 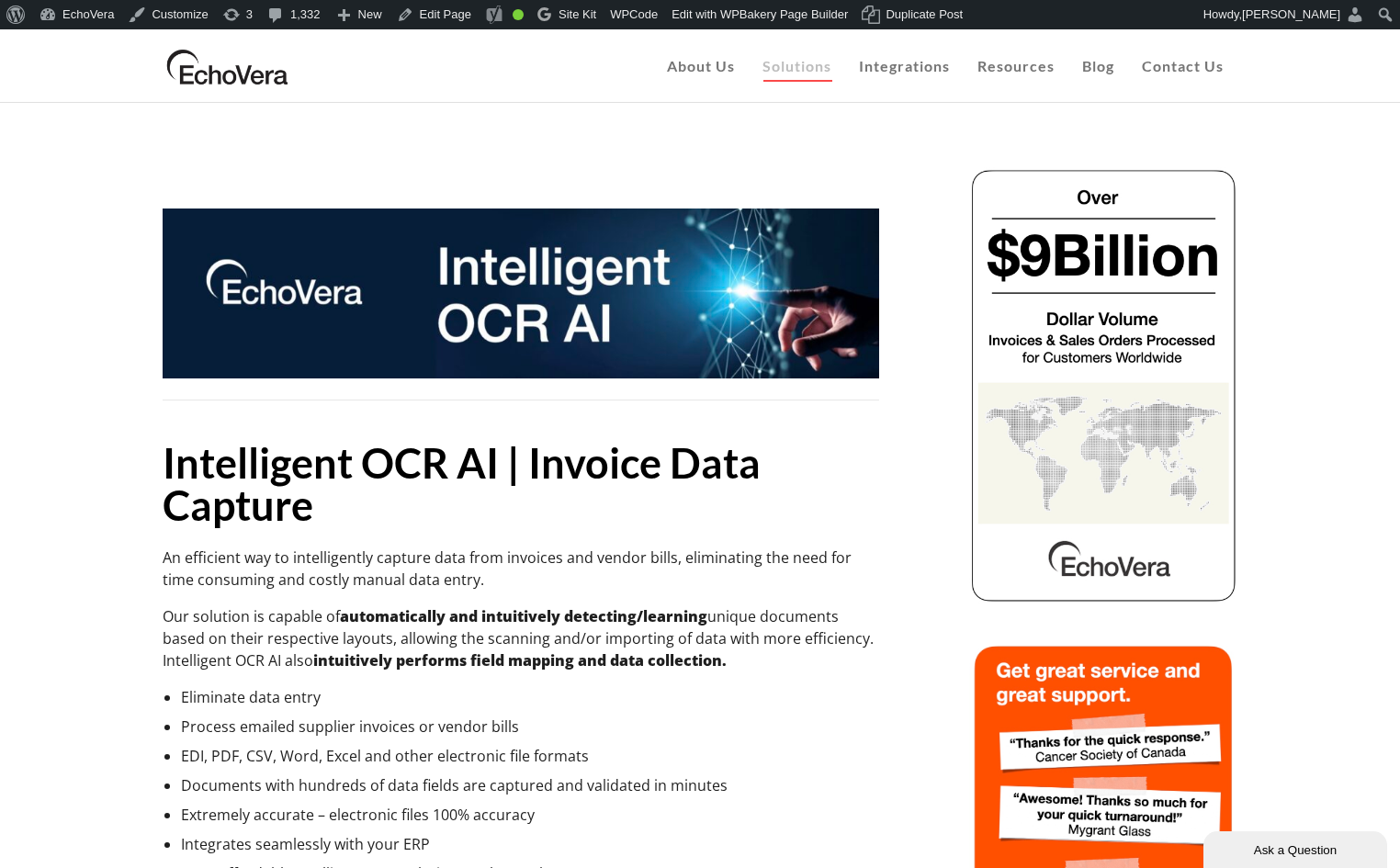 What do you see at coordinates (518, 15) in the screenshot?
I see `div: Good` at bounding box center [518, 15].